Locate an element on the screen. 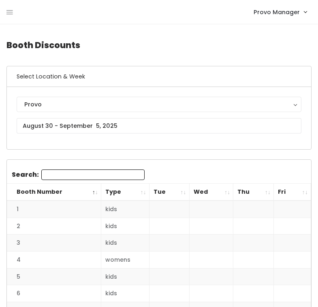  td: womens is located at coordinates (125, 260).